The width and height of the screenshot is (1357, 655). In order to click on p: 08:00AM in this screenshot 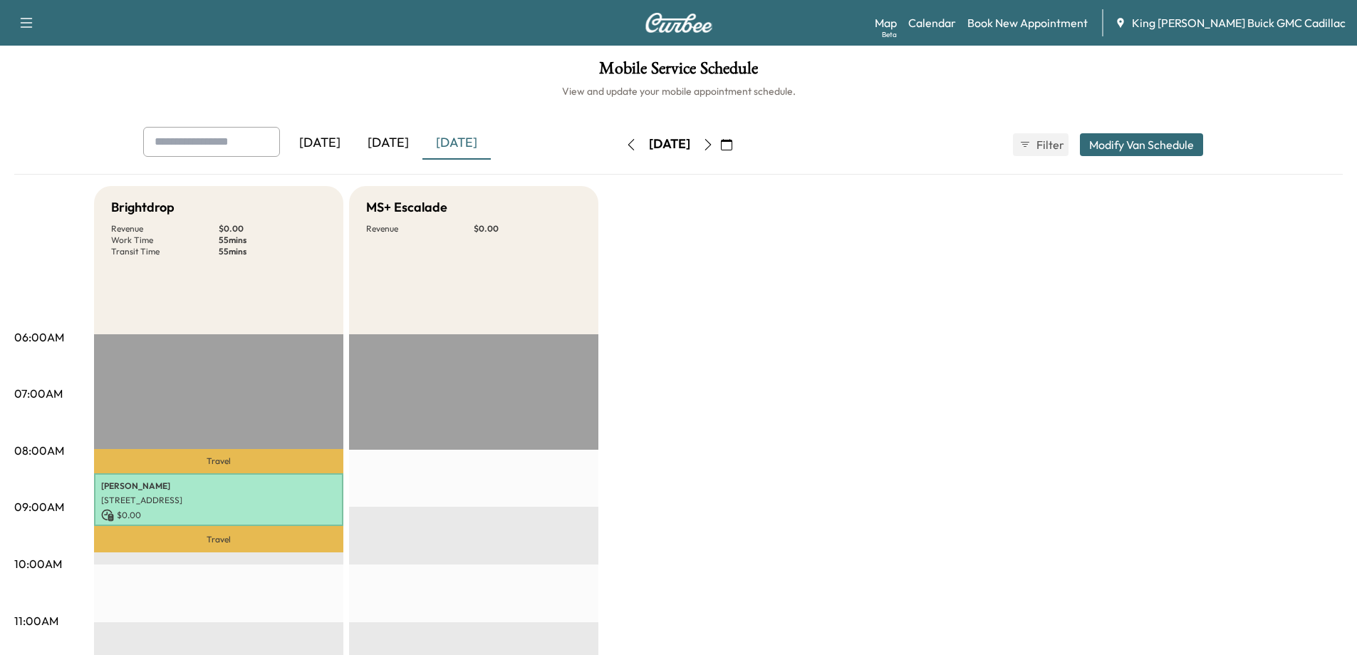, I will do `click(39, 450)`.